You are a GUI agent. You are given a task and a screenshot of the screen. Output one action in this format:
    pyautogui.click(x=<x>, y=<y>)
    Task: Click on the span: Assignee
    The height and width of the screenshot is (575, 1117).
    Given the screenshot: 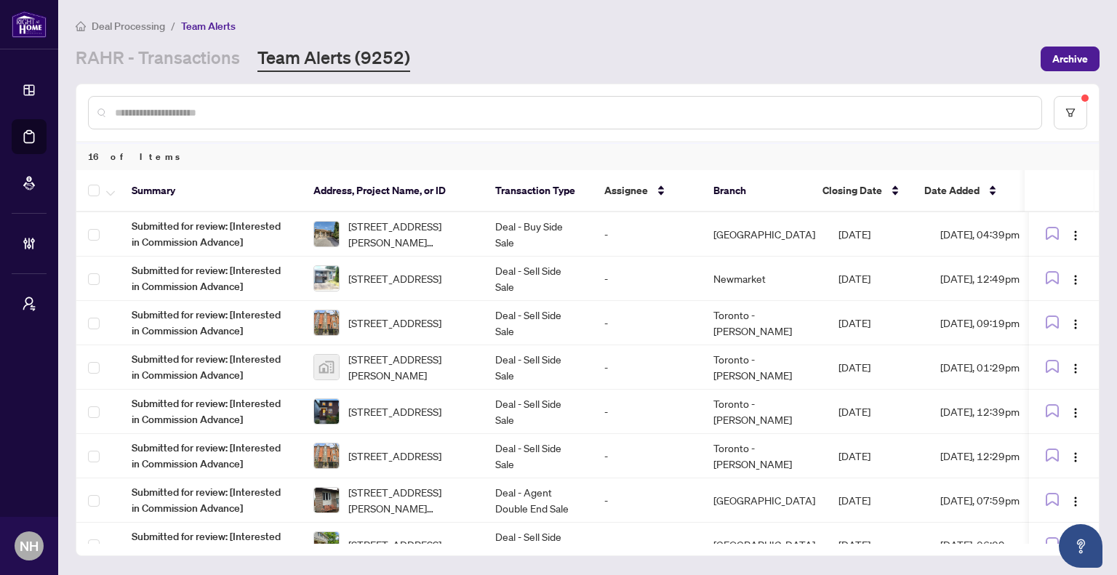 What is the action you would take?
    pyautogui.click(x=626, y=191)
    